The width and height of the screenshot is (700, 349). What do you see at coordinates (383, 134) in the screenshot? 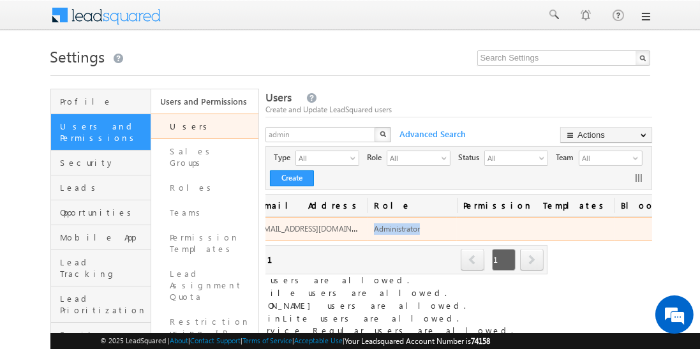
I see `img: Search` at bounding box center [383, 134].